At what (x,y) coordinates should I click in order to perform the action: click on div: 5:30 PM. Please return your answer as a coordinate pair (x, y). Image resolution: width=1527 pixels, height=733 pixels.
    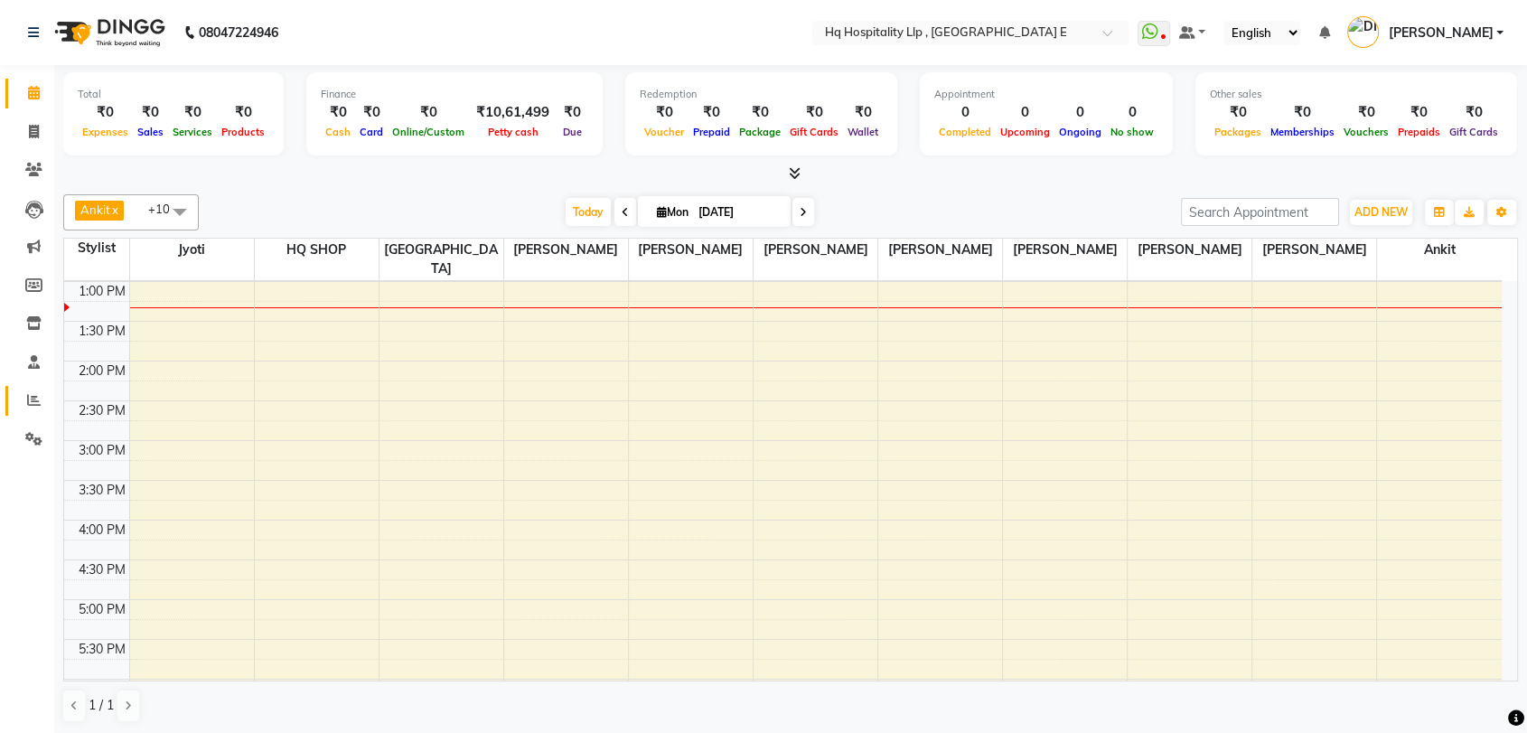
    Looking at the image, I should click on (102, 649).